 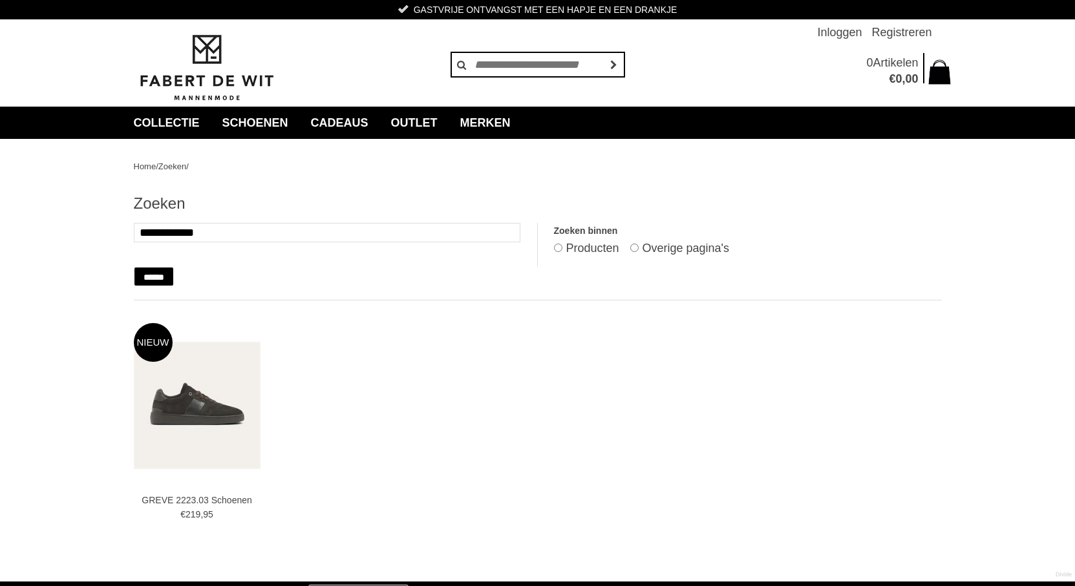 I want to click on a: Merken, so click(x=486, y=123).